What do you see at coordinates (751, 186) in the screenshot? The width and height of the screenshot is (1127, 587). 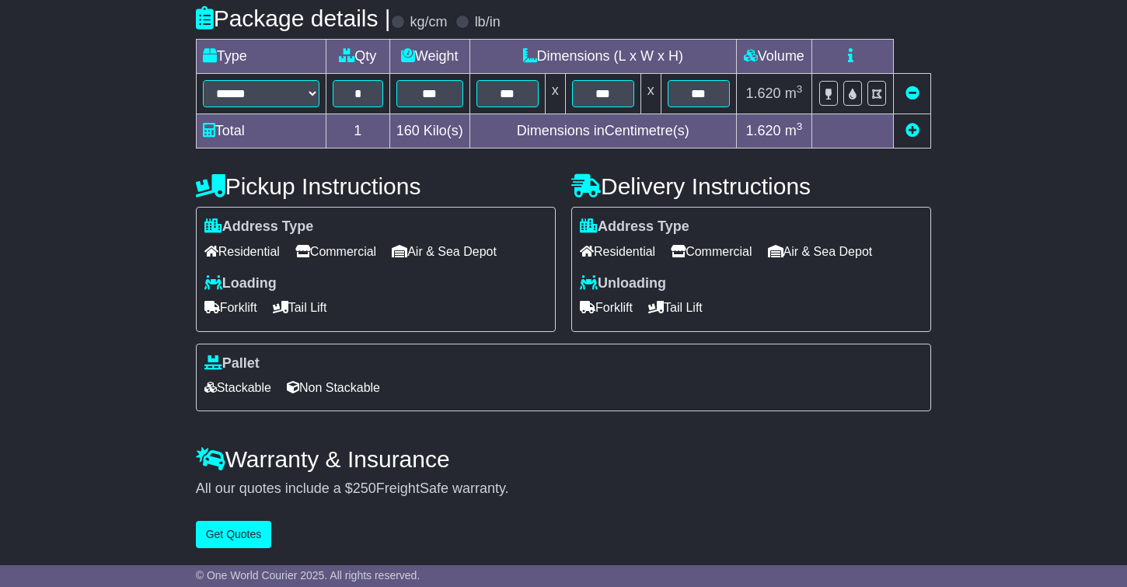 I see `h4: Delivery Instructions` at bounding box center [751, 186].